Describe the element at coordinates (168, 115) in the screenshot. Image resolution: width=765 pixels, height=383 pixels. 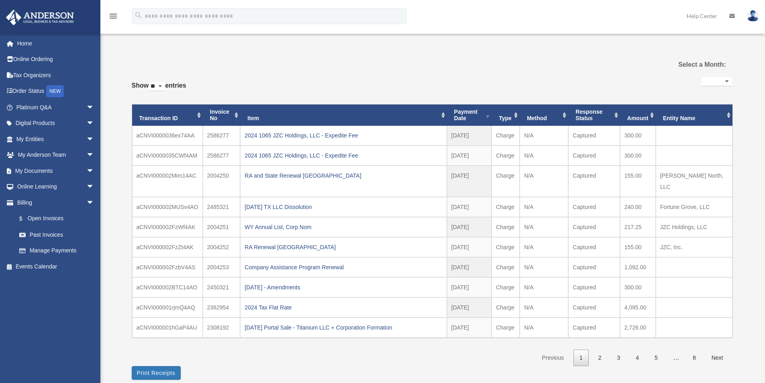
I see `th: Transaction ID: activate to sort column ascending` at that location.